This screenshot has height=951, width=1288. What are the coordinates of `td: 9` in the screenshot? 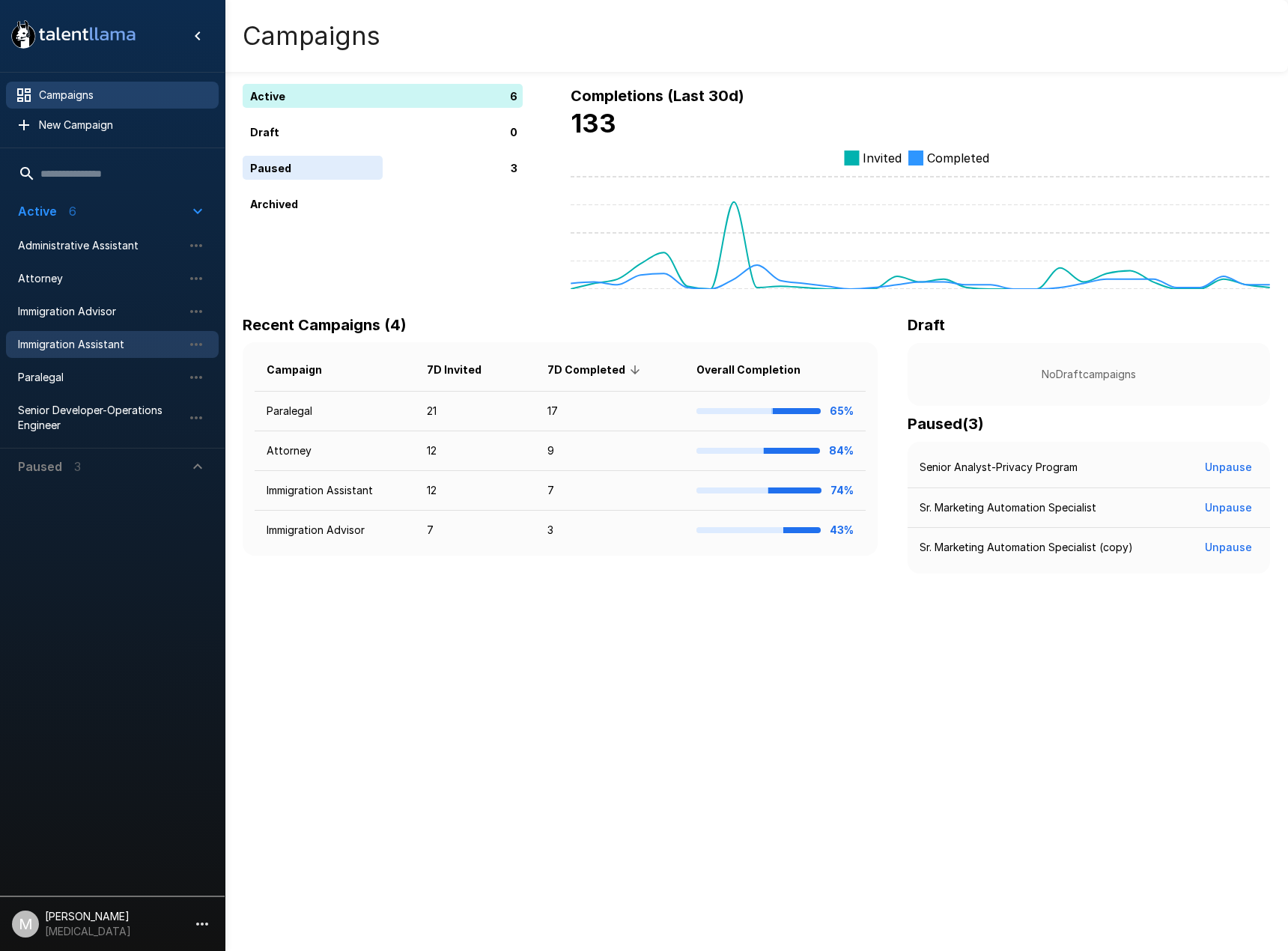 It's located at (610, 451).